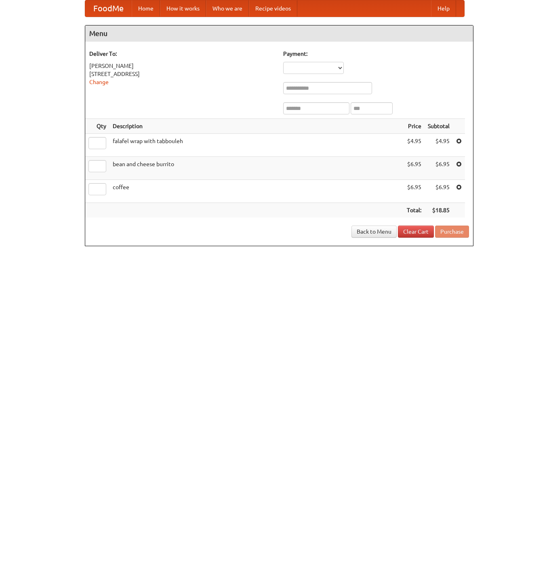 The width and height of the screenshot is (549, 572). What do you see at coordinates (97, 126) in the screenshot?
I see `th: Qty` at bounding box center [97, 126].